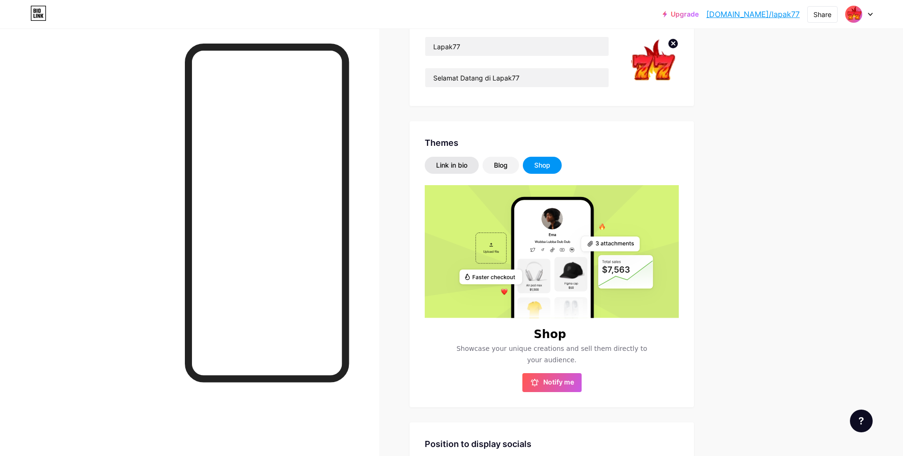  Describe the element at coordinates (552, 383) in the screenshot. I see `button: Notify me` at that location.